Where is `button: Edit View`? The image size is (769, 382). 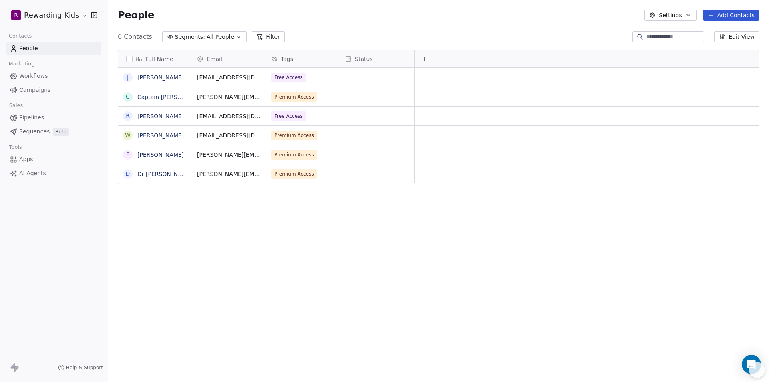
button: Edit View is located at coordinates (736, 37).